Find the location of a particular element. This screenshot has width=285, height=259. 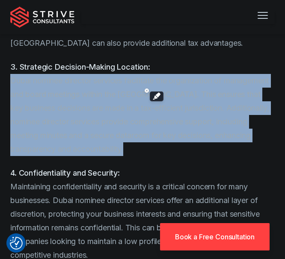

a: Book a Free Consultation is located at coordinates (215, 237).